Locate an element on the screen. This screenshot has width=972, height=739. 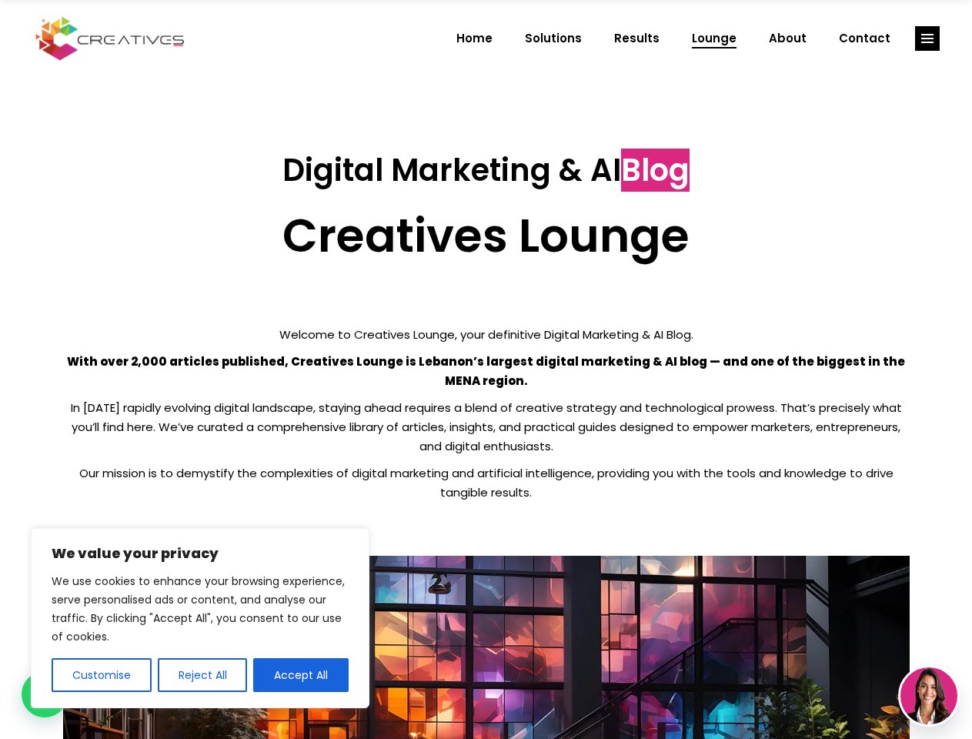
div: WhatsApp contact is located at coordinates (45, 694).